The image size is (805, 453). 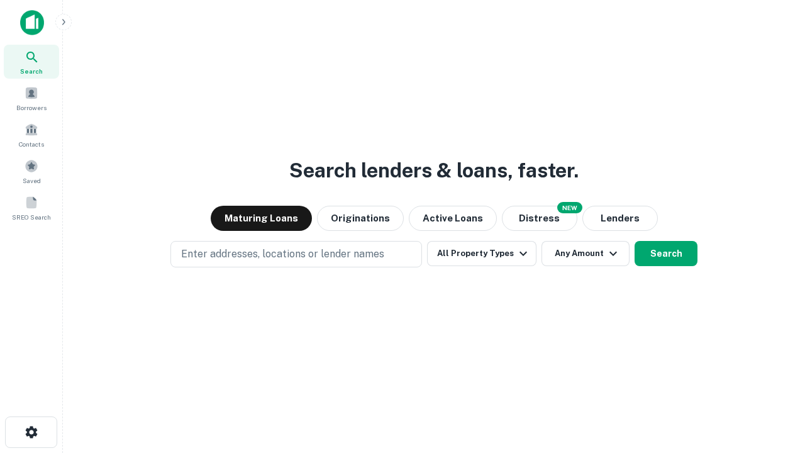 What do you see at coordinates (296, 254) in the screenshot?
I see `button: Enter addresses, locations or lender names` at bounding box center [296, 254].